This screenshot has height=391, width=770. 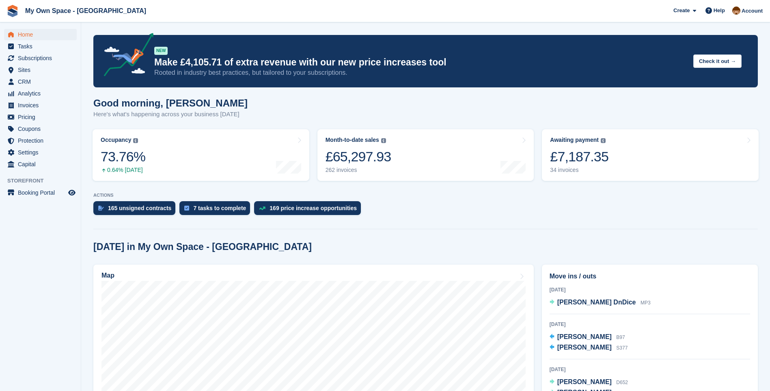 I want to click on div: NEW, so click(x=161, y=51).